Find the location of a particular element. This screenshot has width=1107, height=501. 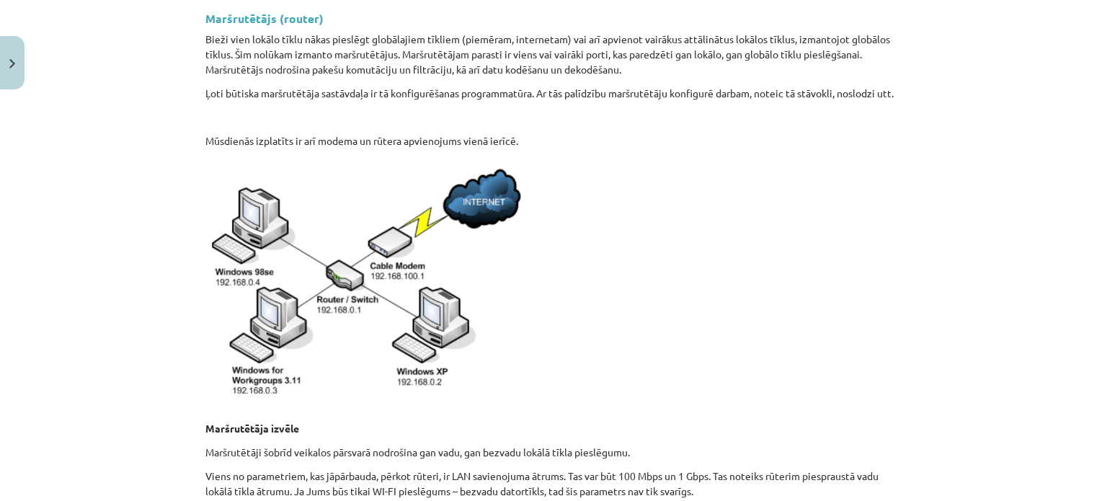

p: Maršrutētāji šobrīd veikalos pārsvarā nodrošina gan vadu, gan bezvadu lokālā tīkla pieslēgumu. is located at coordinates (553, 452).